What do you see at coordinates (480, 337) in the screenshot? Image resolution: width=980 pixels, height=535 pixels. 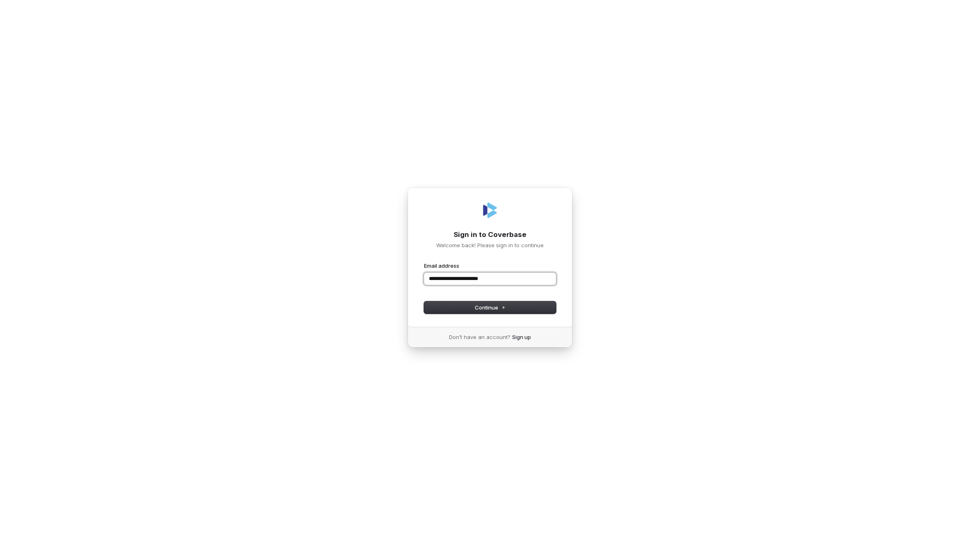 I see `span: Don’t have an account?` at bounding box center [480, 337].